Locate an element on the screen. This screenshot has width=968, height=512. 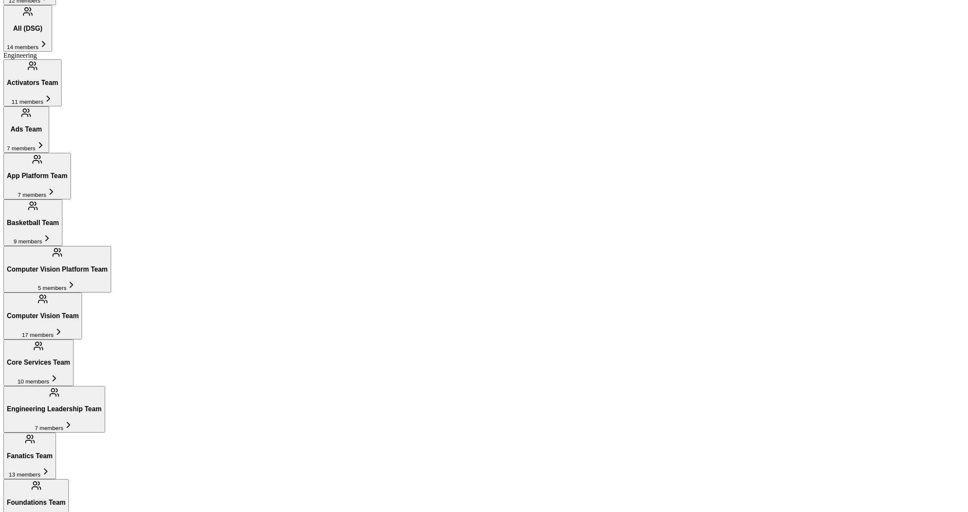
button: Computer Vision Team17 members is located at coordinates (43, 316).